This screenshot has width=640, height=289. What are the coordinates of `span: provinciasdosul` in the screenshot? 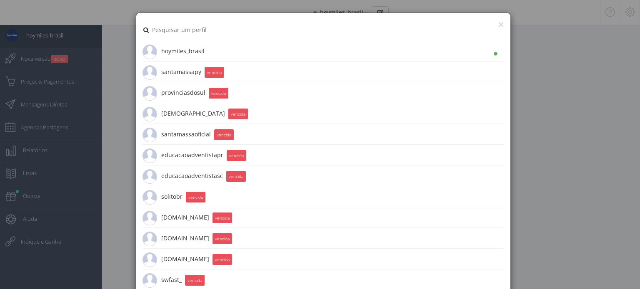 It's located at (174, 93).